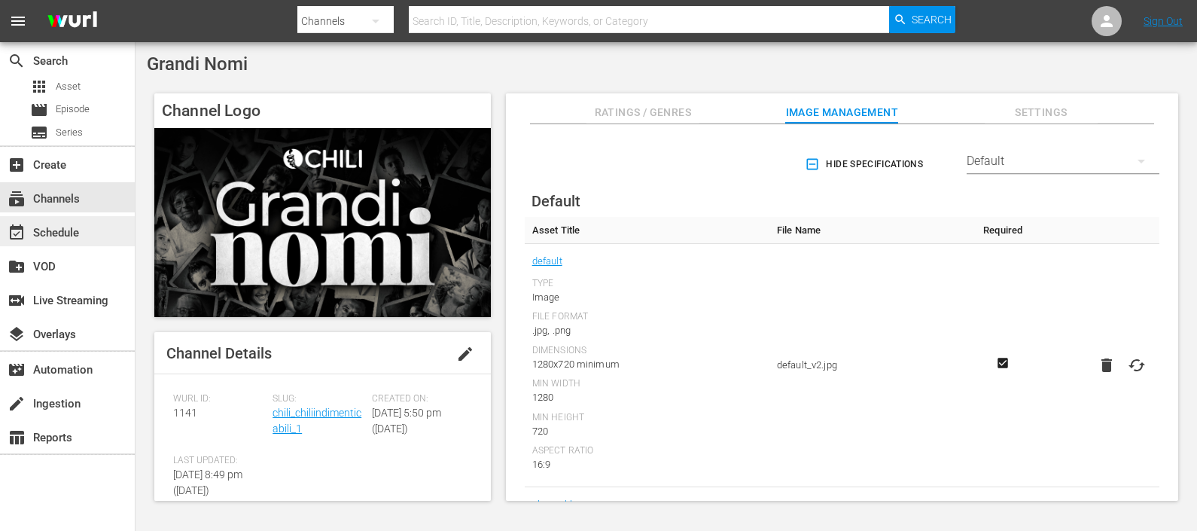 The height and width of the screenshot is (531, 1197). Describe the element at coordinates (219, 353) in the screenshot. I see `span: Channel Details` at that location.